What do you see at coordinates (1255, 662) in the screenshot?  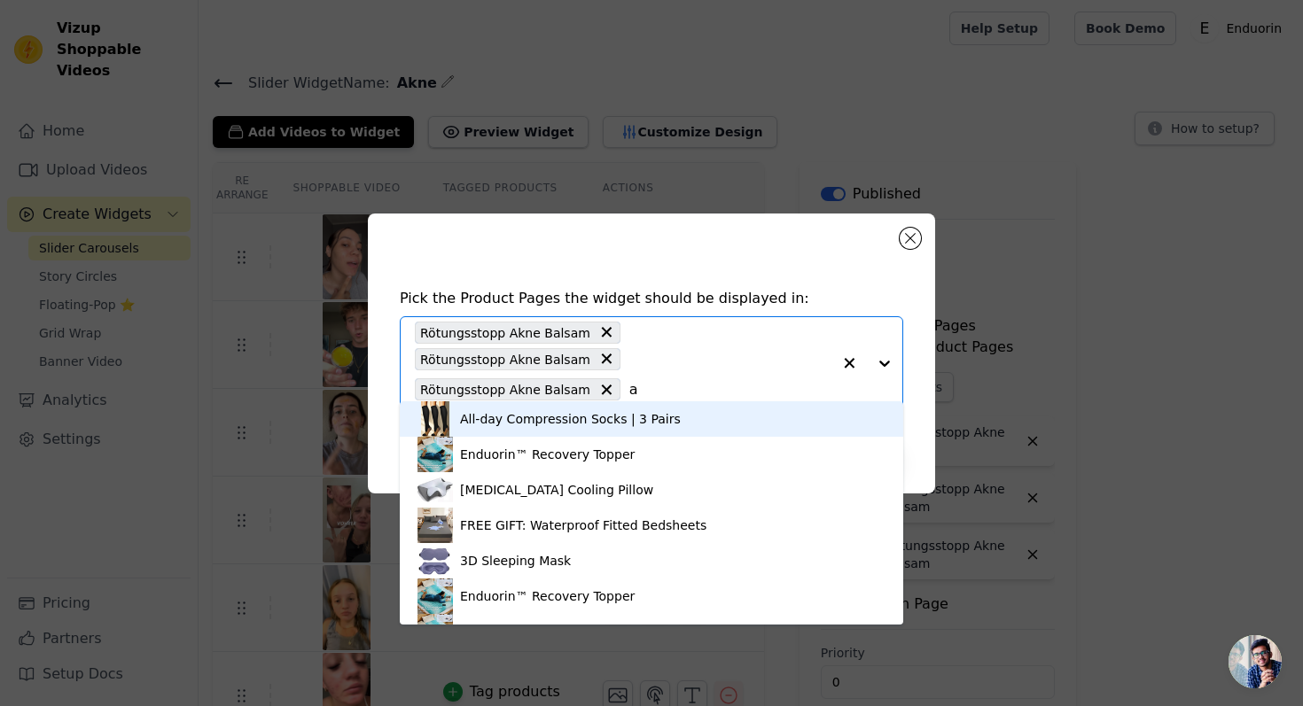 I see `div: Open chat` at bounding box center [1255, 662].